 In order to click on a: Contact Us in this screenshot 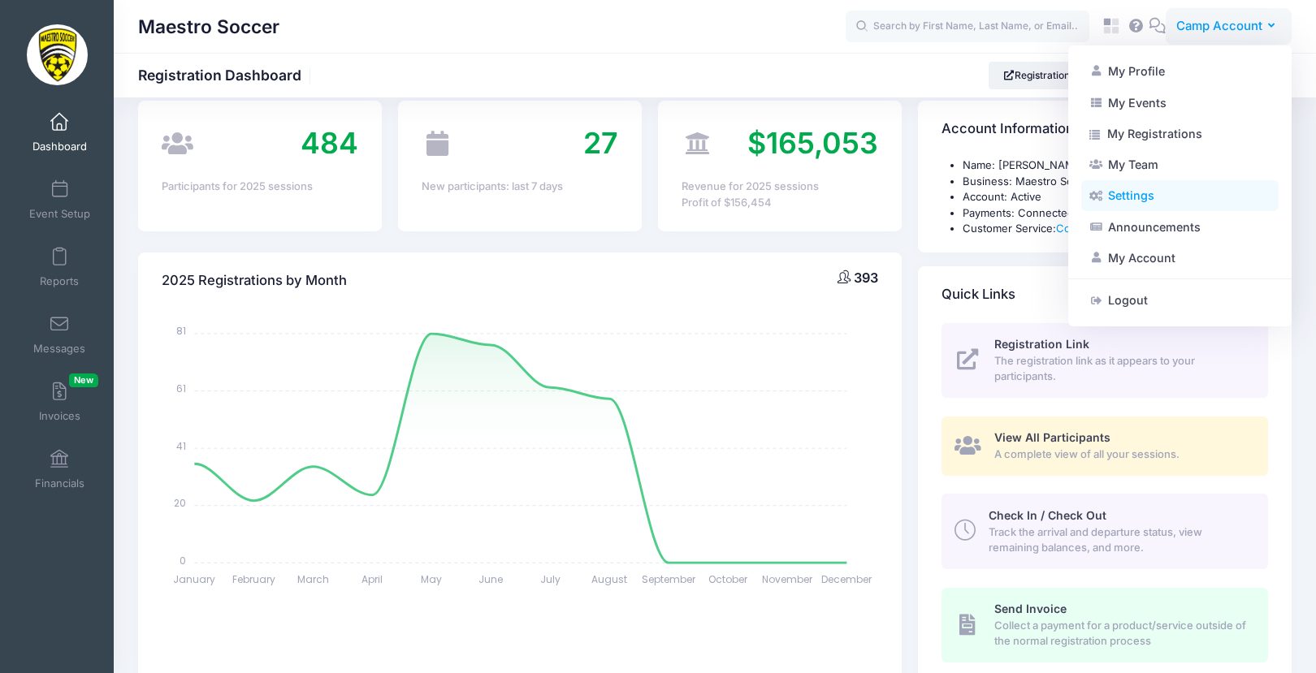, I will do `click(1084, 228)`.